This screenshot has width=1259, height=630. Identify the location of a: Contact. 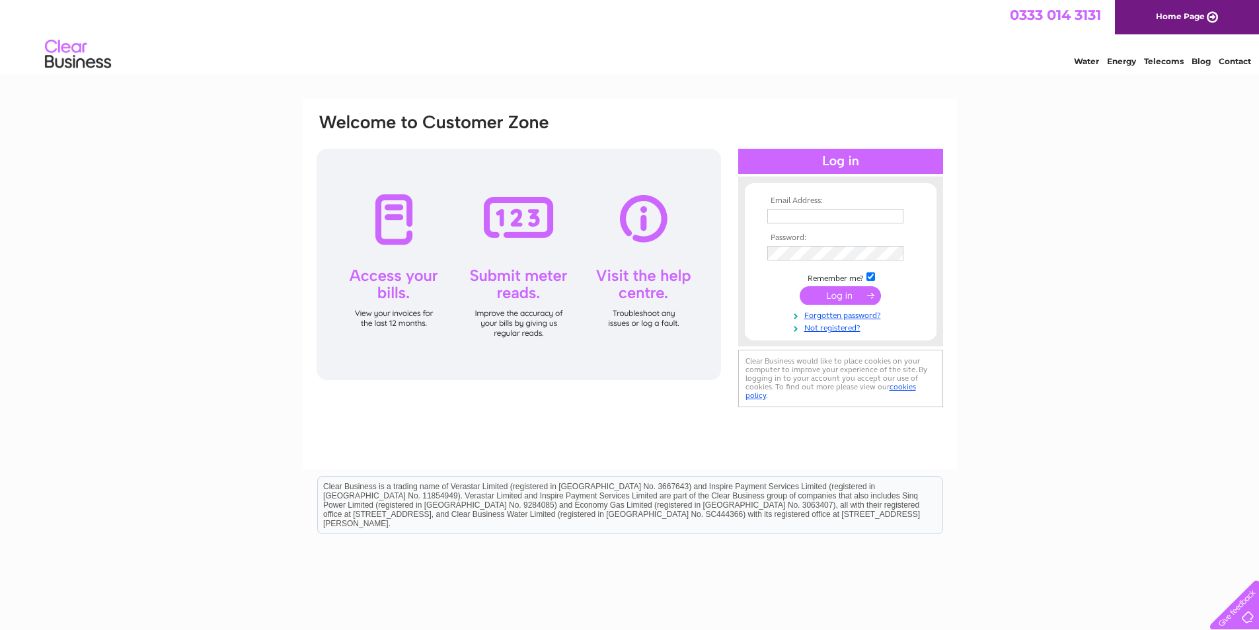
(1235, 61).